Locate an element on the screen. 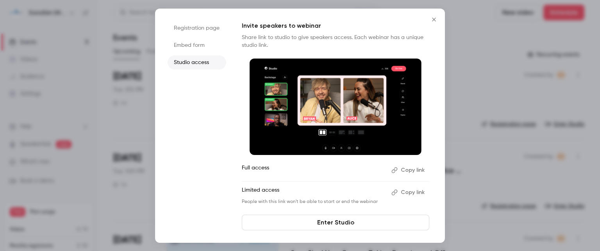 The width and height of the screenshot is (600, 251). p: Full access is located at coordinates (313, 170).